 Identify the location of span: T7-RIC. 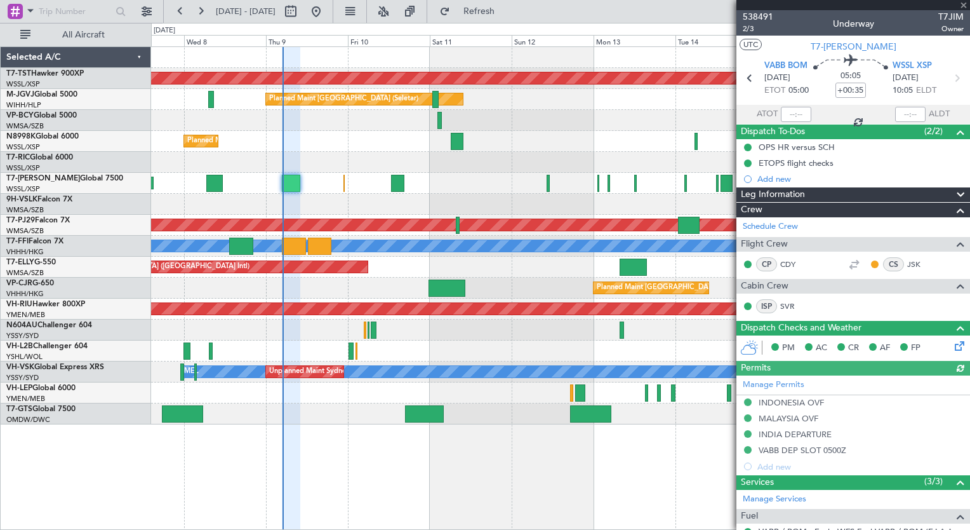
(18, 157).